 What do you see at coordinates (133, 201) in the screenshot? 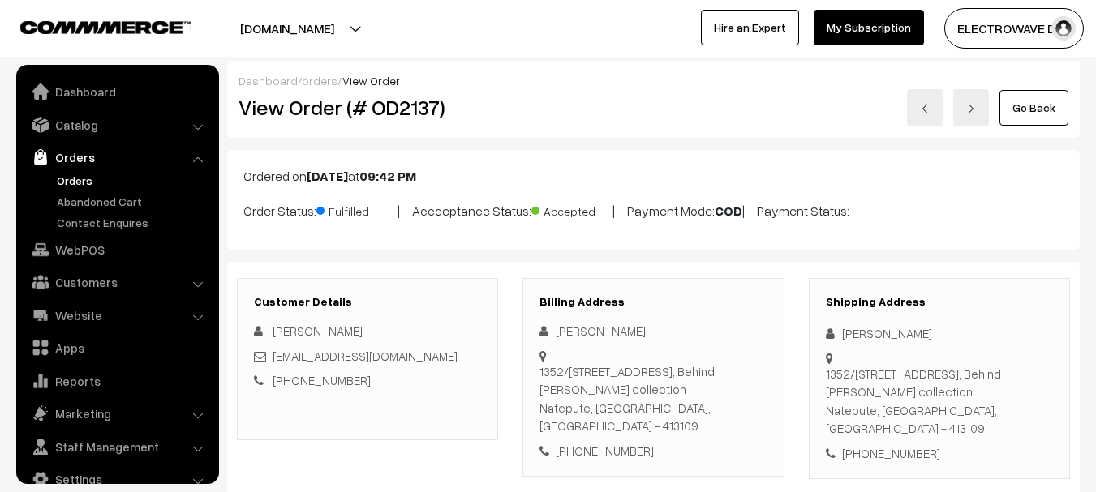
I see `a: Abandoned Cart` at bounding box center [133, 201].